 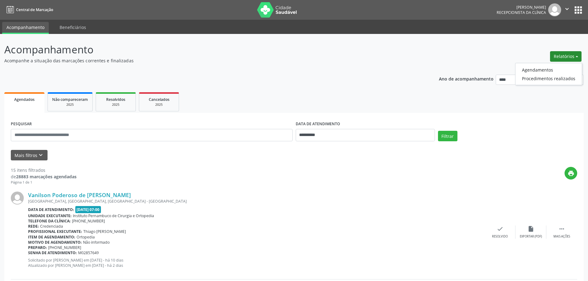 What do you see at coordinates (531, 229) in the screenshot?
I see `i: insert_drive_file` at bounding box center [531, 229].